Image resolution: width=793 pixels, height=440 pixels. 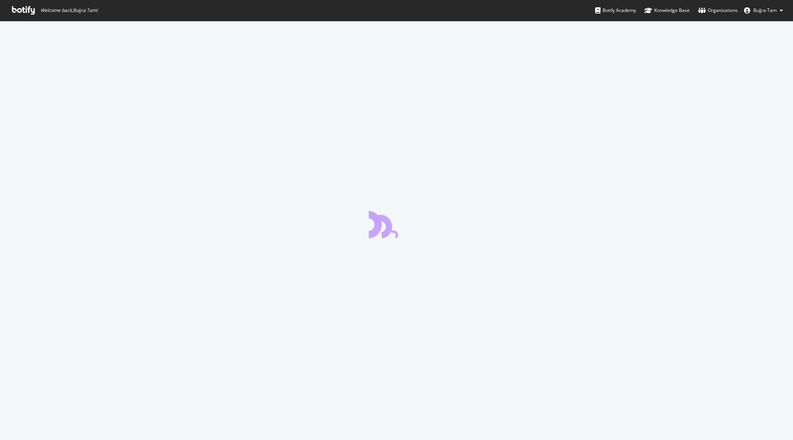 I want to click on span: Buğra Tam, so click(x=764, y=10).